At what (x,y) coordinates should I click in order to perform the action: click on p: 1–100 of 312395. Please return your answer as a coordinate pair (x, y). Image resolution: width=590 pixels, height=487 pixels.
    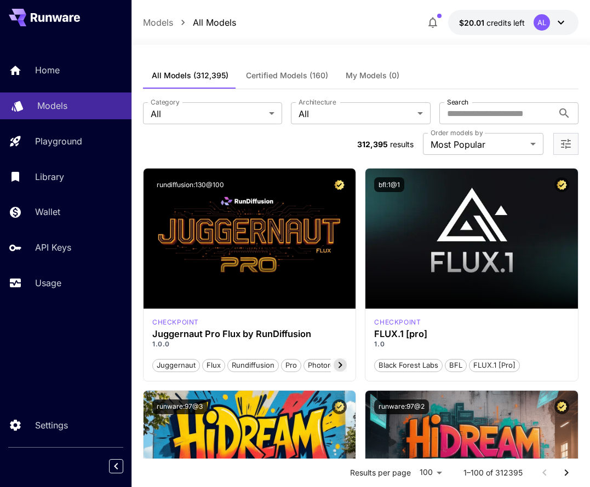
    Looking at the image, I should click on (493, 473).